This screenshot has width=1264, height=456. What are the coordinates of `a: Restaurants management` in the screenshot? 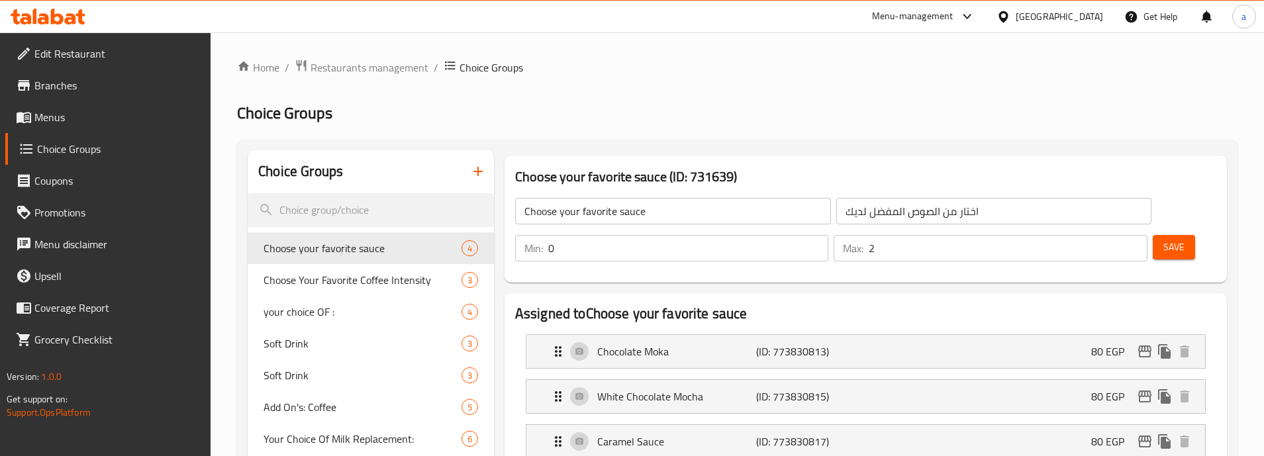 It's located at (362, 68).